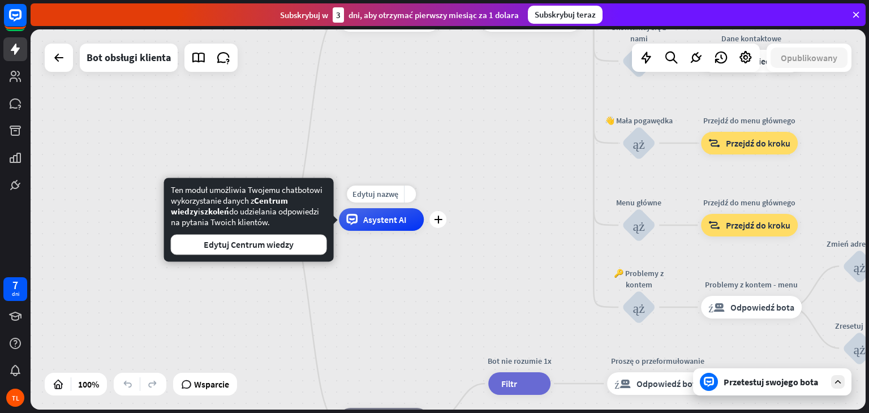 This screenshot has width=869, height=413. What do you see at coordinates (212, 384) in the screenshot?
I see `font: Wsparcie` at bounding box center [212, 384].